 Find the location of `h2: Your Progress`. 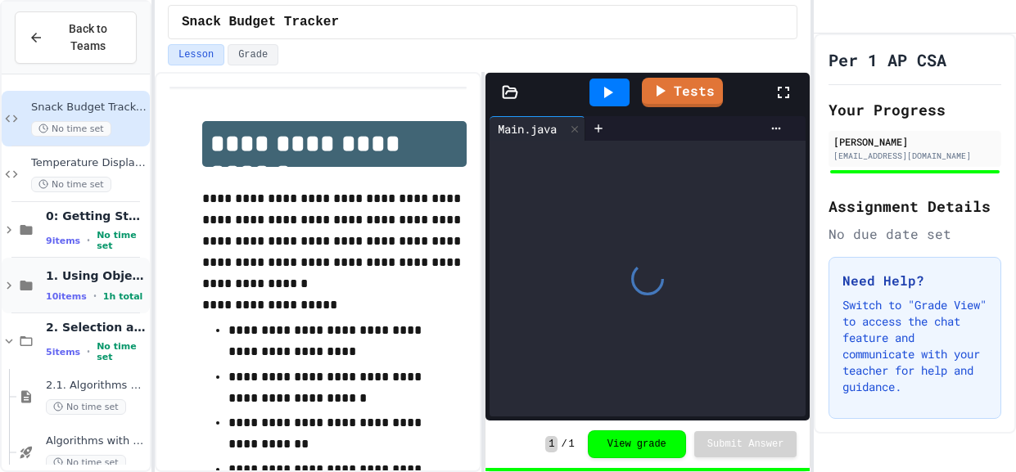

h2: Your Progress is located at coordinates (914, 110).